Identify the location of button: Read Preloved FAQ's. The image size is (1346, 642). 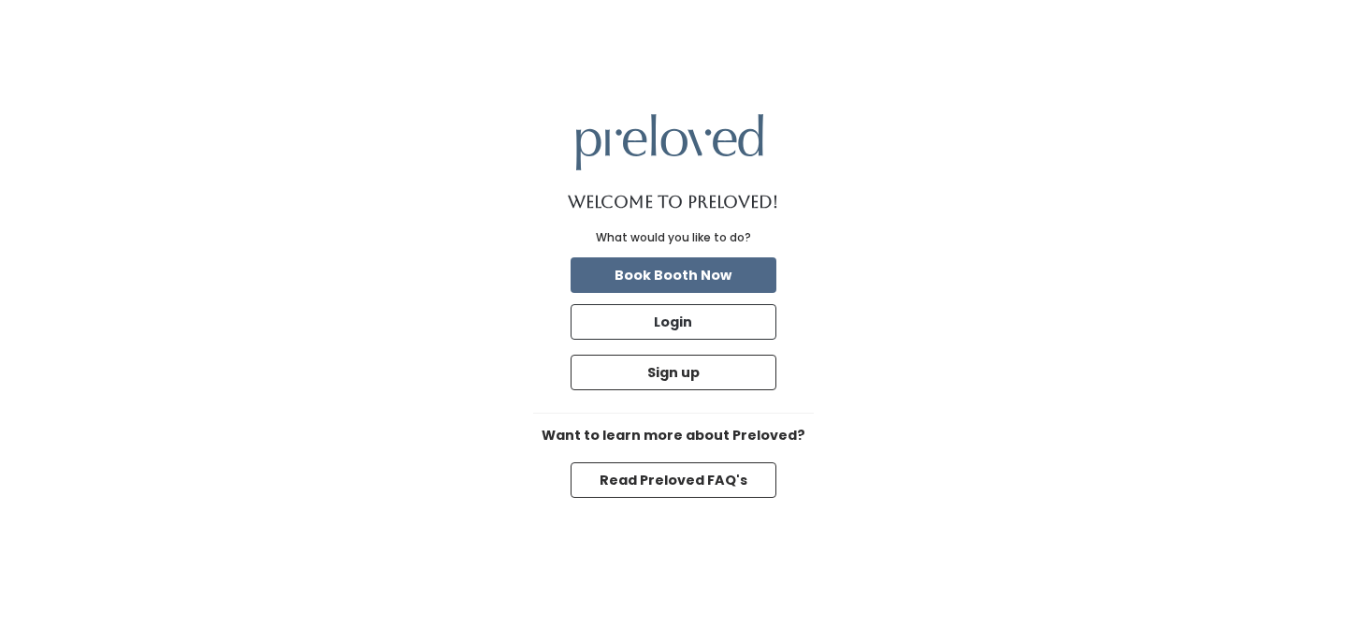
(674, 480).